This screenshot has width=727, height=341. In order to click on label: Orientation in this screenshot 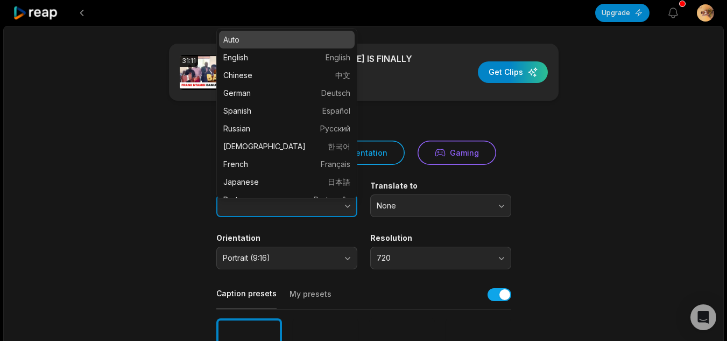, I will do `click(287, 238)`.